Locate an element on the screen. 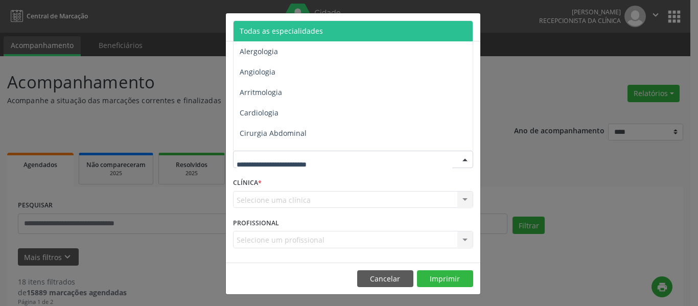 Image resolution: width=698 pixels, height=306 pixels. button: Cancelar is located at coordinates (385, 279).